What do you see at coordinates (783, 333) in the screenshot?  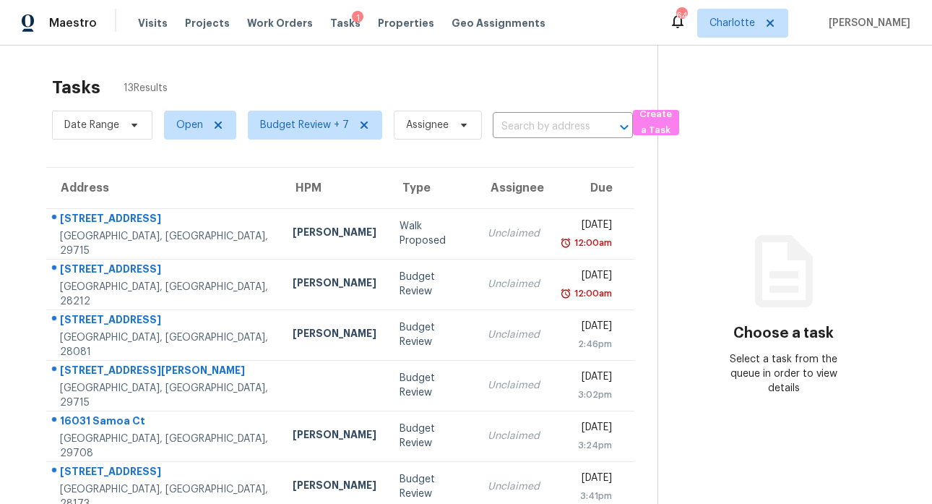 I see `h3: Choose a task` at bounding box center [783, 333].